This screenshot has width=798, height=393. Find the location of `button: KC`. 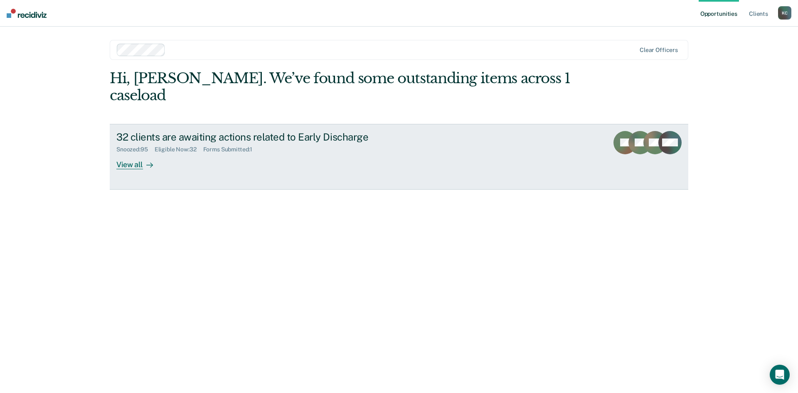

button: KC is located at coordinates (785, 13).